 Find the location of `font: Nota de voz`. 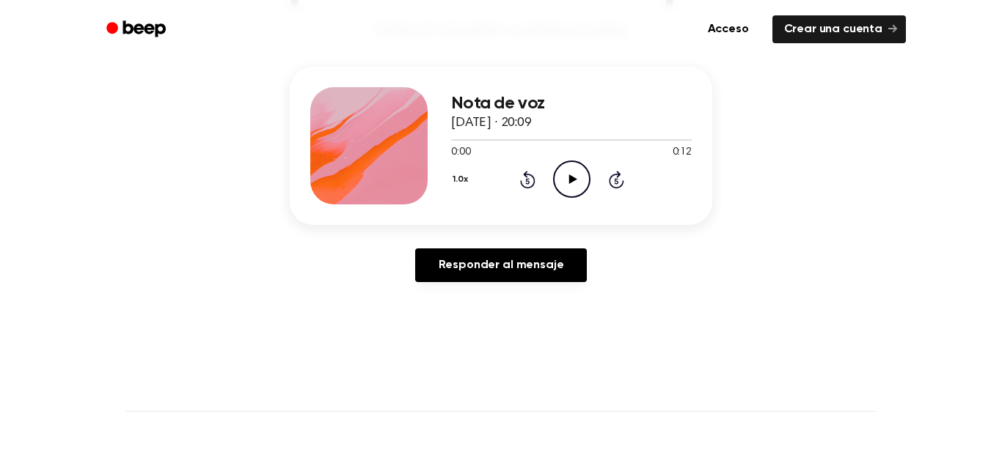

font: Nota de voz is located at coordinates (497, 103).